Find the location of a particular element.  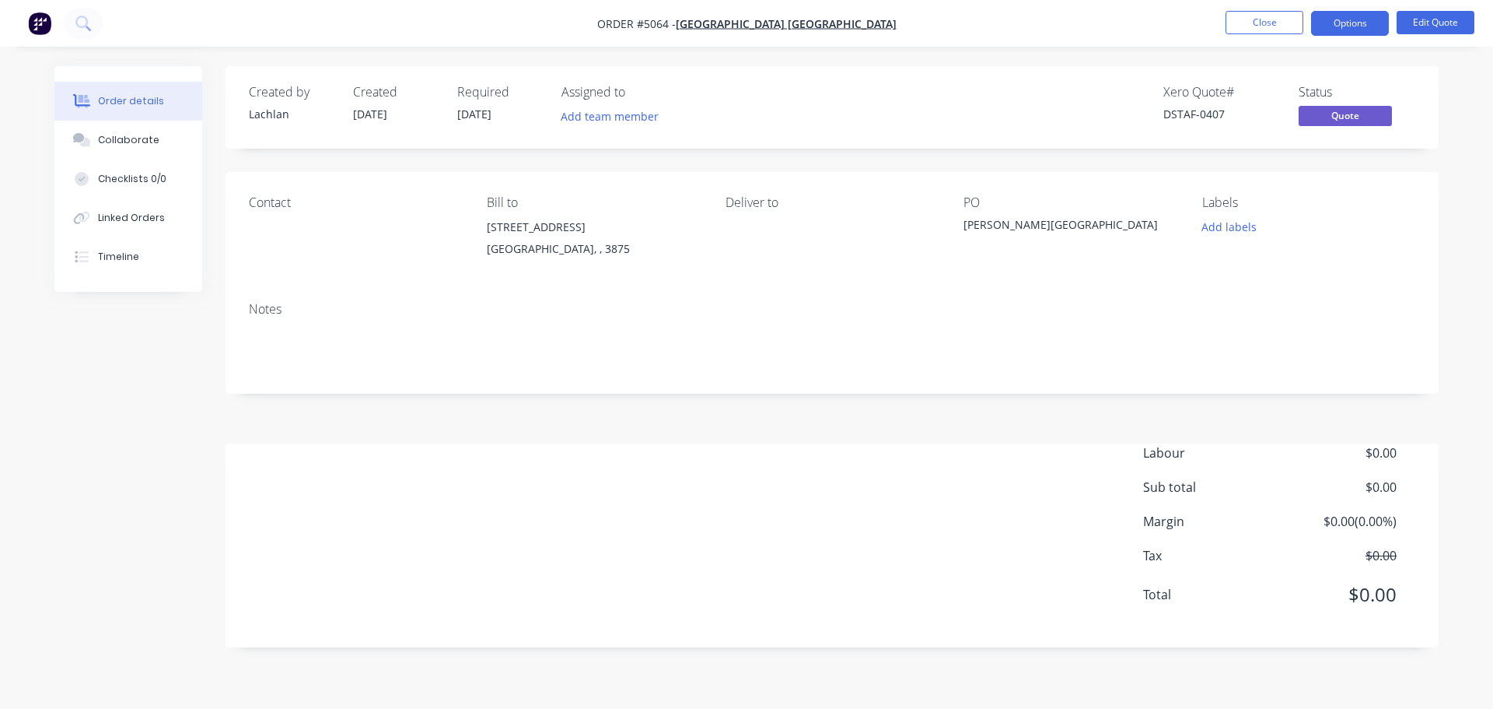

button: Edit Quote is located at coordinates (1436, 23).